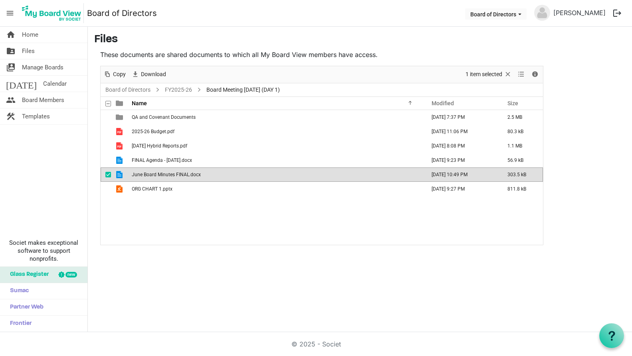 This screenshot has width=632, height=356. Describe the element at coordinates (322, 55) in the screenshot. I see `p: These documents are shared documents to which all My Board View members have access.` at that location.